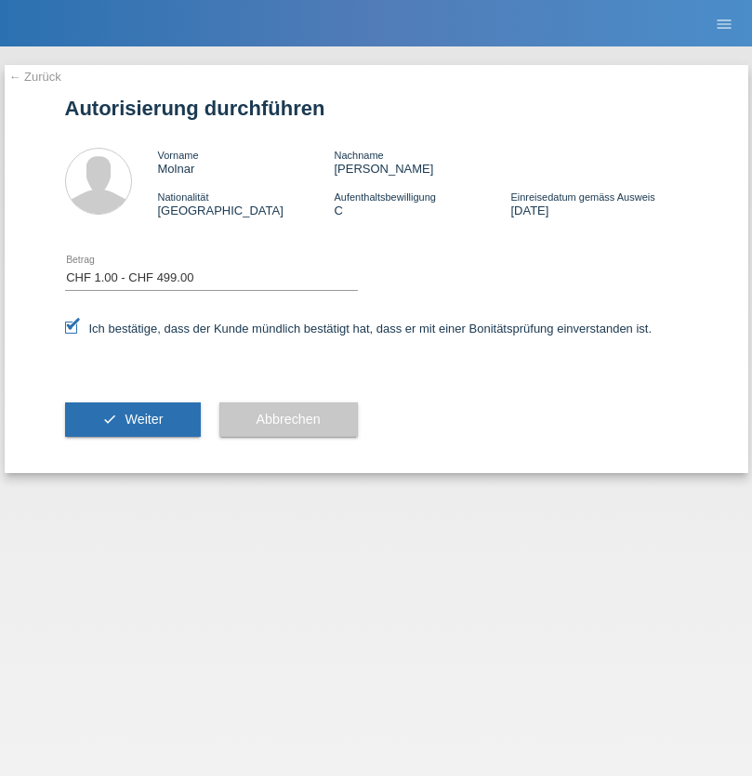 The height and width of the screenshot is (776, 752). Describe the element at coordinates (288, 420) in the screenshot. I see `button: Abbrechen` at that location.